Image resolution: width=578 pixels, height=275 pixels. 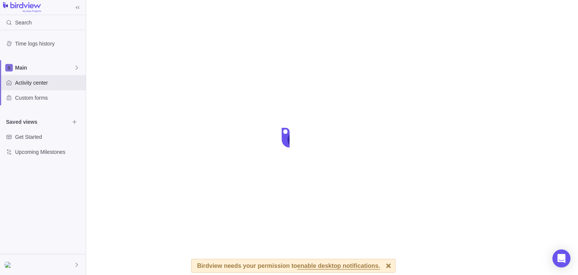 I want to click on span: Activity center, so click(x=49, y=83).